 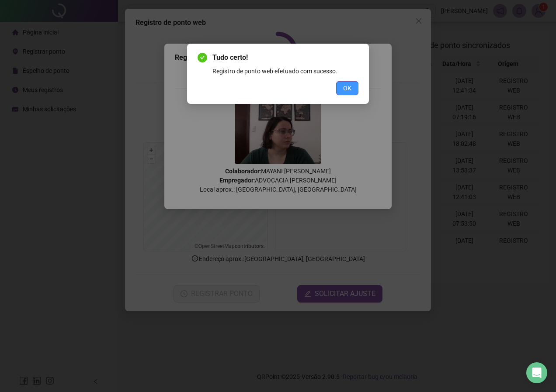 I want to click on span: check-circle, so click(x=202, y=58).